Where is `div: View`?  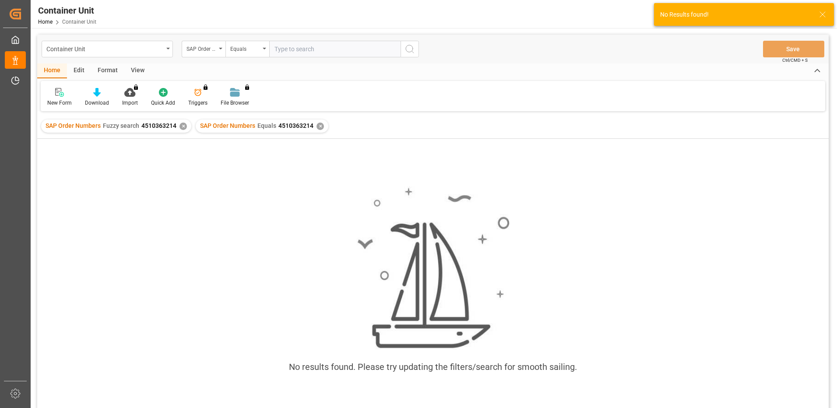
div: View is located at coordinates (138, 71).